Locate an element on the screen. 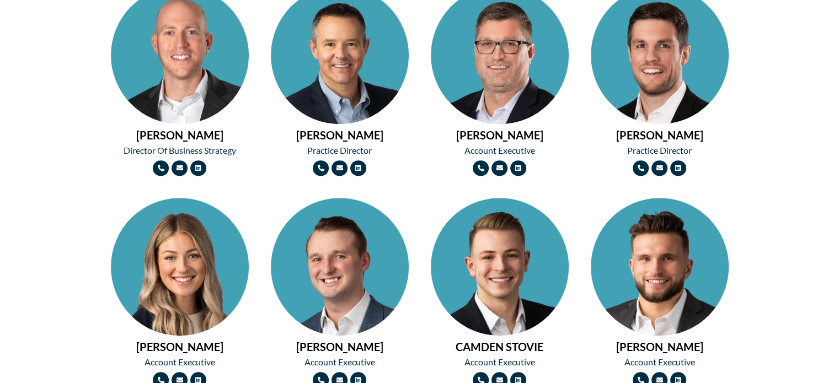 This screenshot has height=383, width=839. h2: CAMDEN STOVIE is located at coordinates (500, 347).